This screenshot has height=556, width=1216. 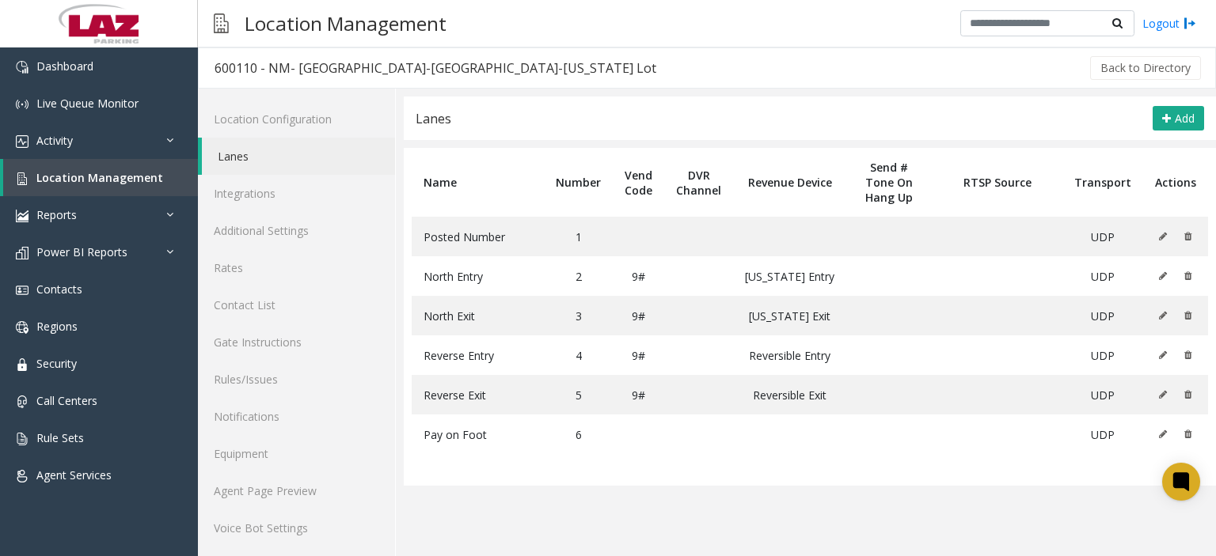 I want to click on a: Contact List, so click(x=296, y=305).